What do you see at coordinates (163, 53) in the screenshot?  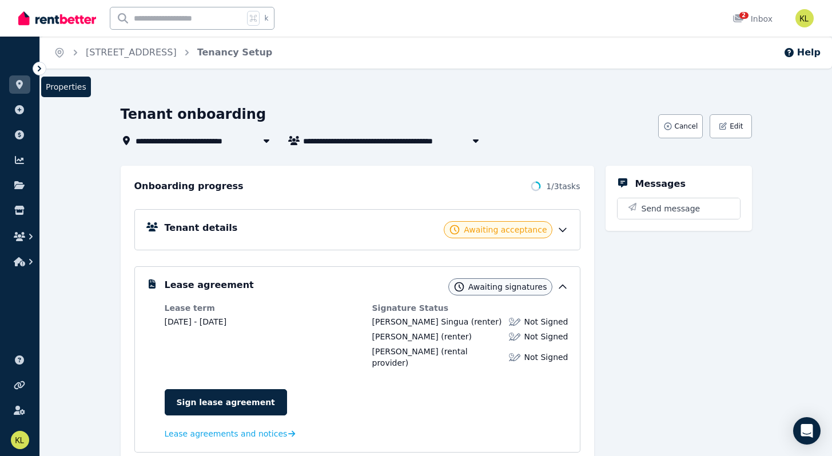 I see `nav: Breadcrumb` at bounding box center [163, 53].